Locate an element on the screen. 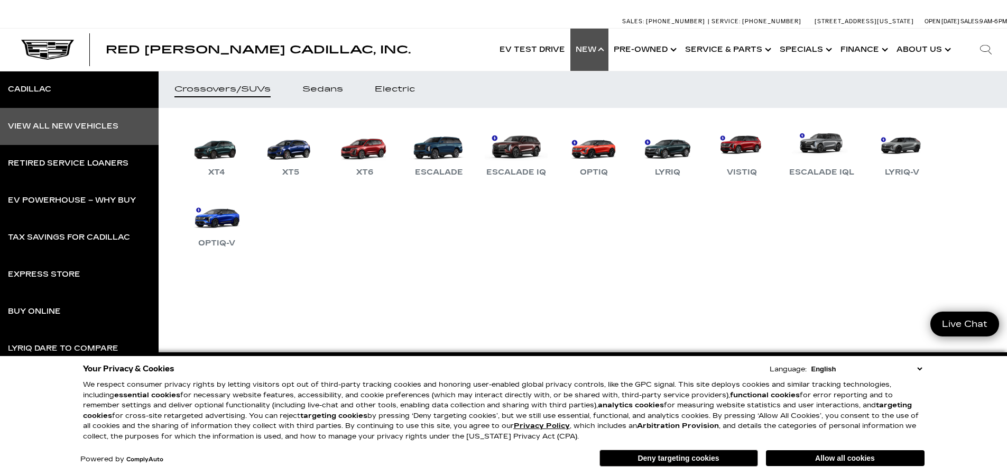  div: Electric is located at coordinates (395, 89).